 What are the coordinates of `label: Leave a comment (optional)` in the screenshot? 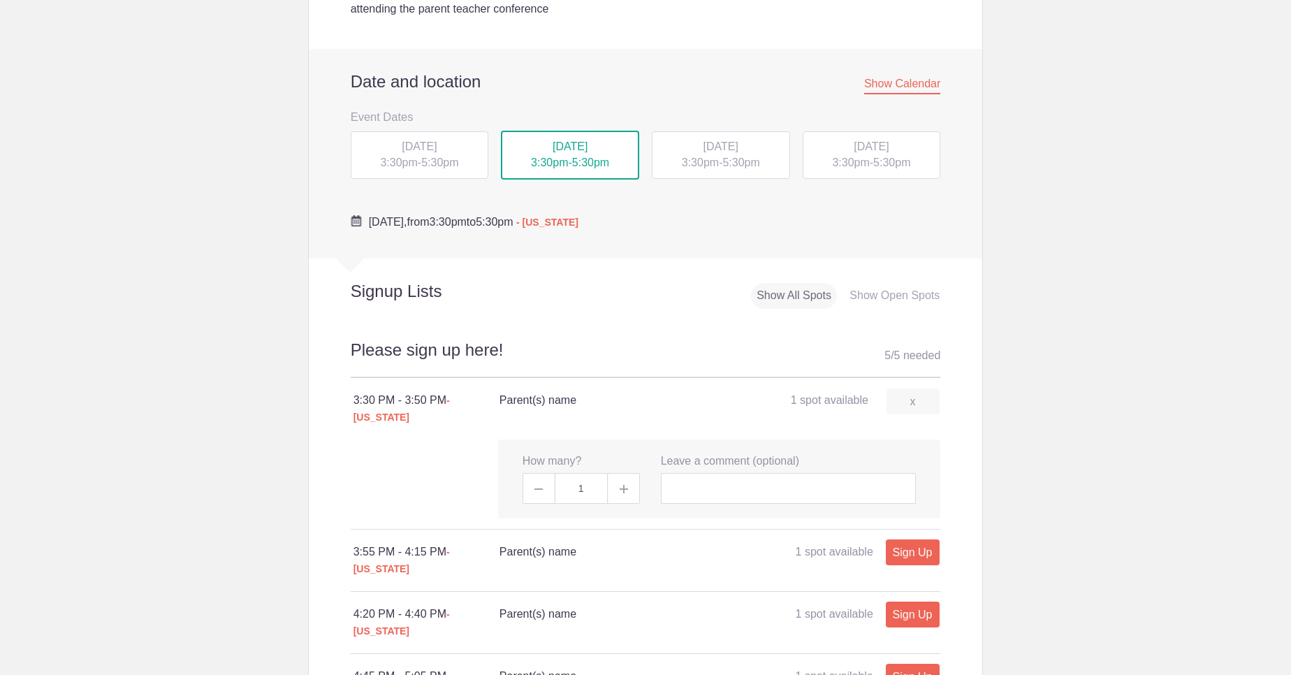 It's located at (730, 461).